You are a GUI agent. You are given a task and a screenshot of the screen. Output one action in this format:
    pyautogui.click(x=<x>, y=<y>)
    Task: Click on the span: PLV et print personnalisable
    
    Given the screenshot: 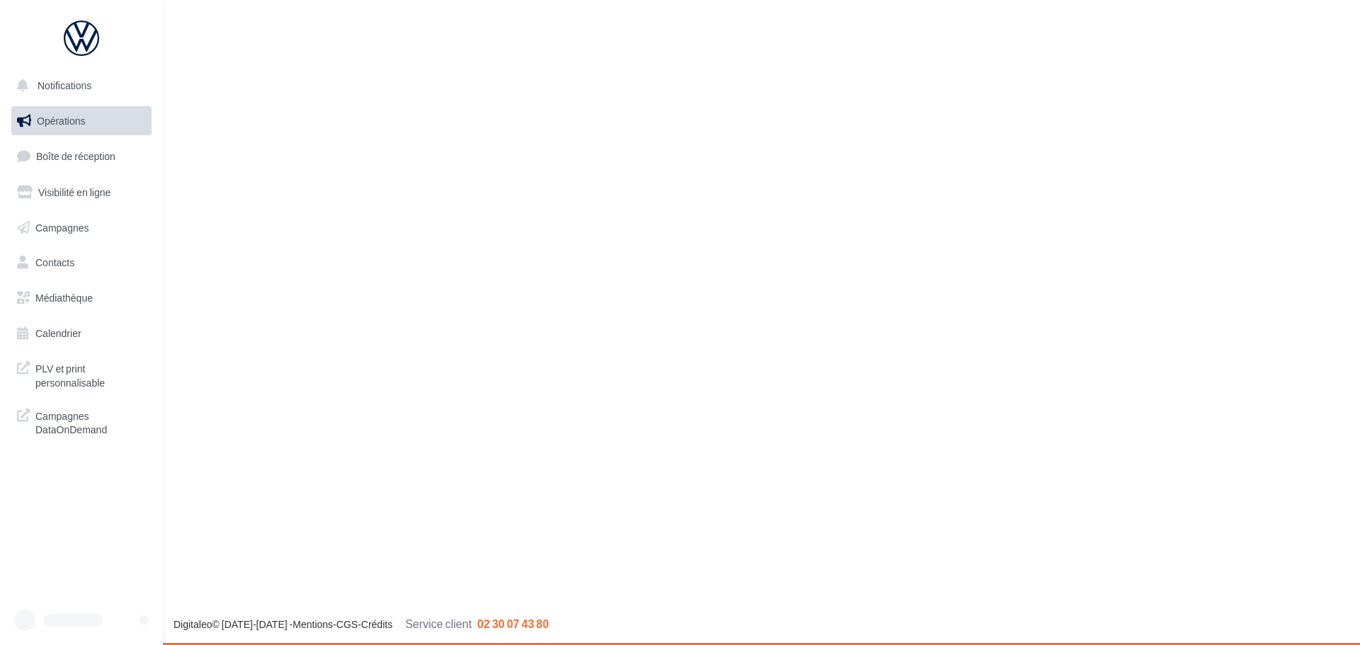 What is the action you would take?
    pyautogui.click(x=91, y=374)
    